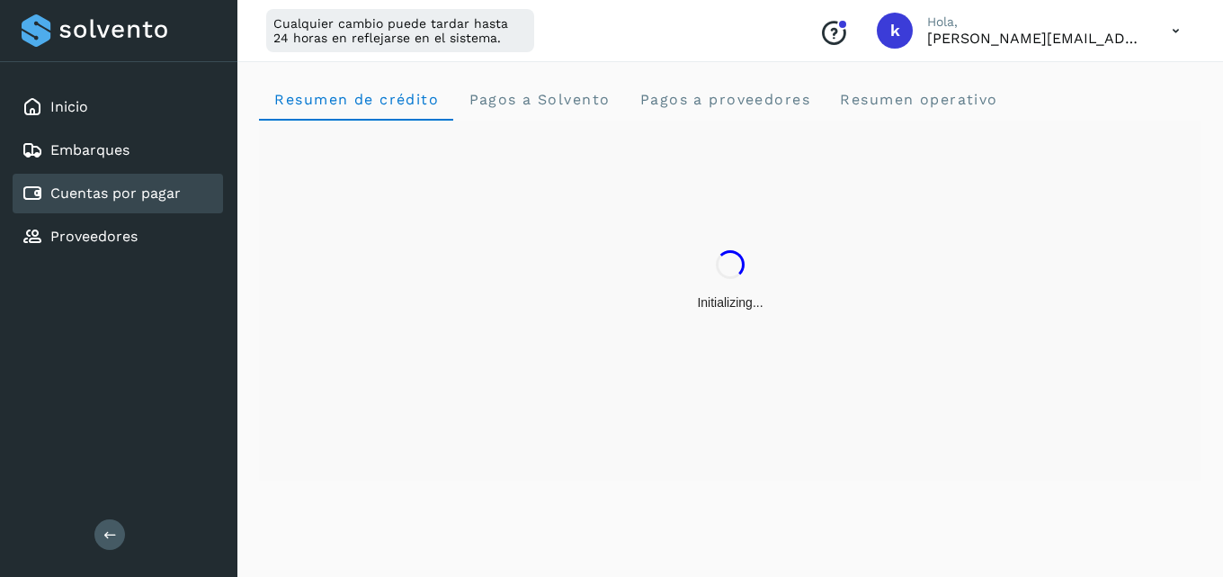 This screenshot has height=577, width=1223. What do you see at coordinates (1035, 22) in the screenshot?
I see `p: Hola,` at bounding box center [1035, 22].